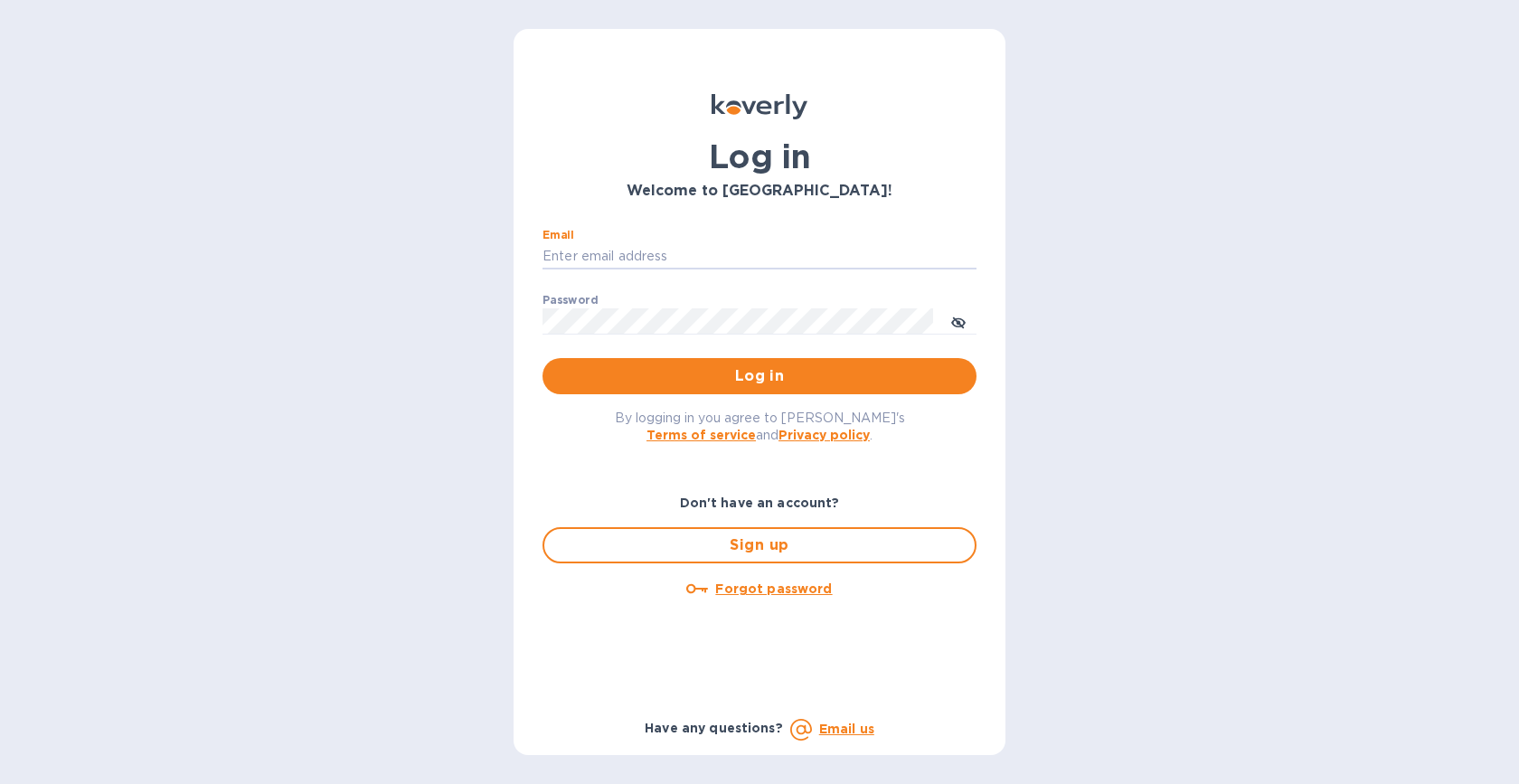  I want to click on label: Email, so click(558, 235).